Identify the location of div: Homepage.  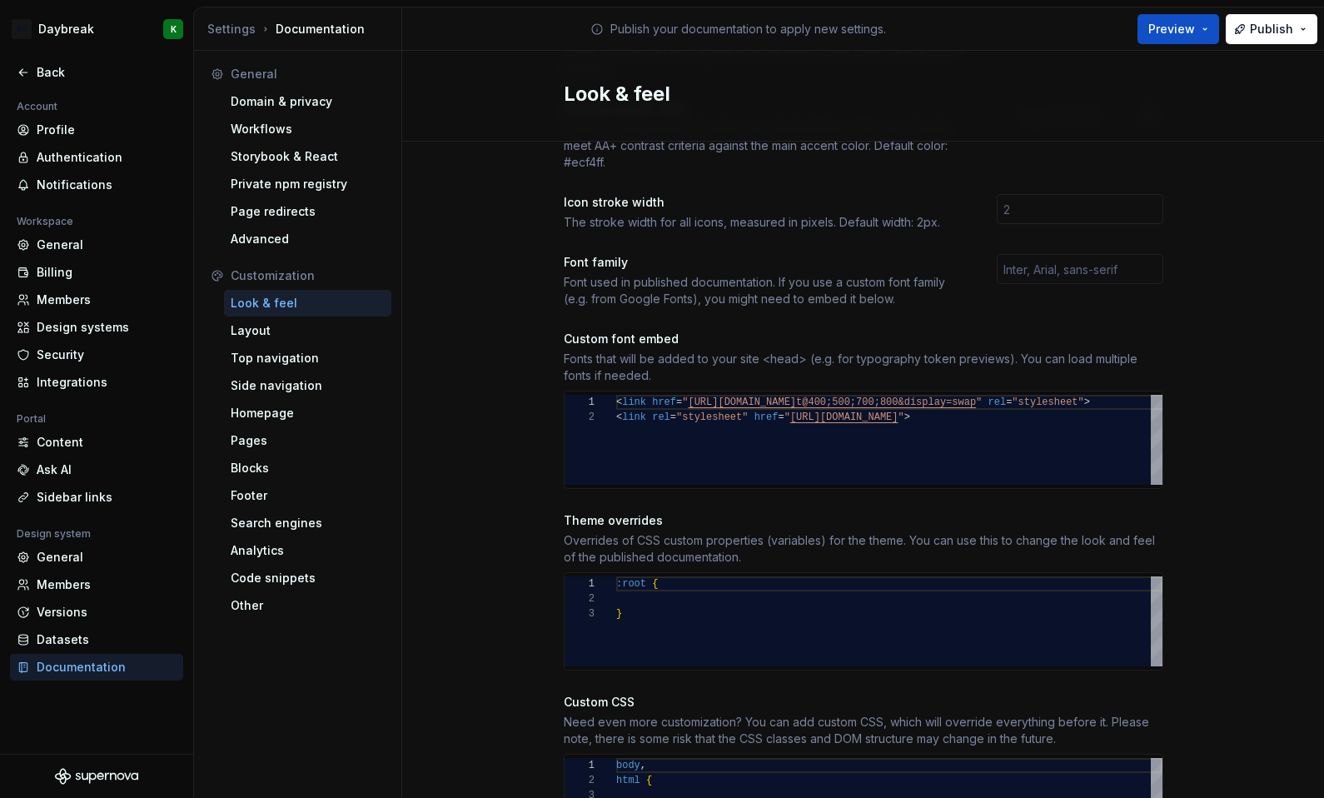
(307, 413).